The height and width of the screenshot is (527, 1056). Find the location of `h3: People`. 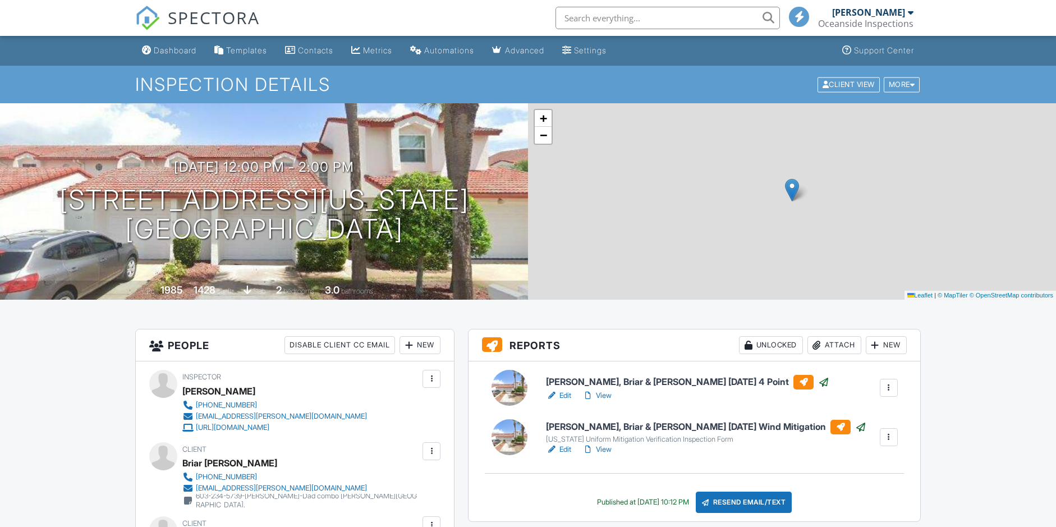

h3: People is located at coordinates (295, 345).